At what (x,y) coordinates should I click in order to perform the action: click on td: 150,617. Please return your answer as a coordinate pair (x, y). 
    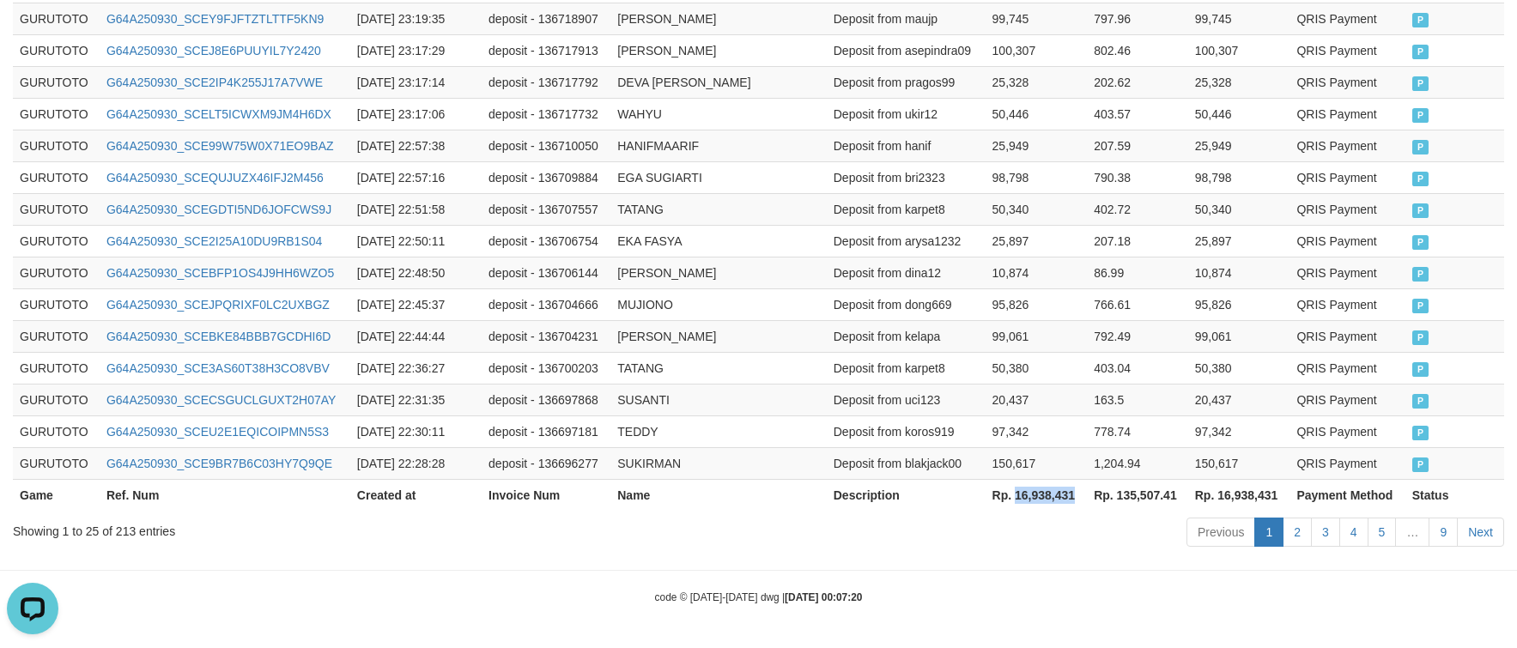
    Looking at the image, I should click on (1036, 463).